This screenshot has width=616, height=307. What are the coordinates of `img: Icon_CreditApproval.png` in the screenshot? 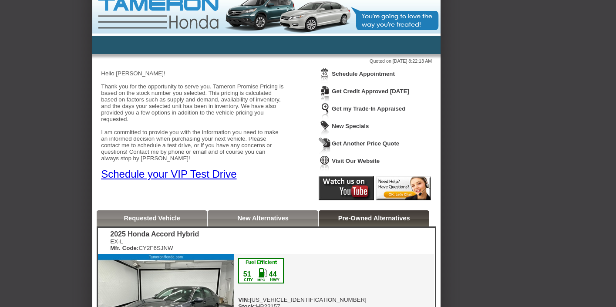 It's located at (325, 93).